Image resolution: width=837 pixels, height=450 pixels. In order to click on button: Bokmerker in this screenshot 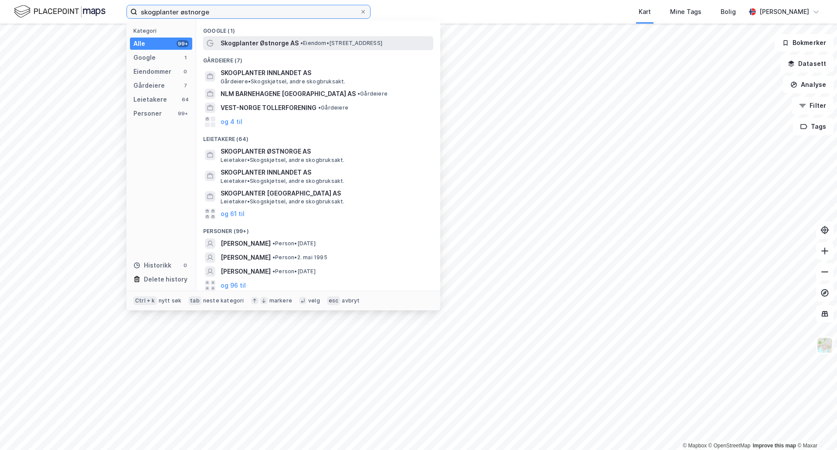, I will do `click(804, 43)`.